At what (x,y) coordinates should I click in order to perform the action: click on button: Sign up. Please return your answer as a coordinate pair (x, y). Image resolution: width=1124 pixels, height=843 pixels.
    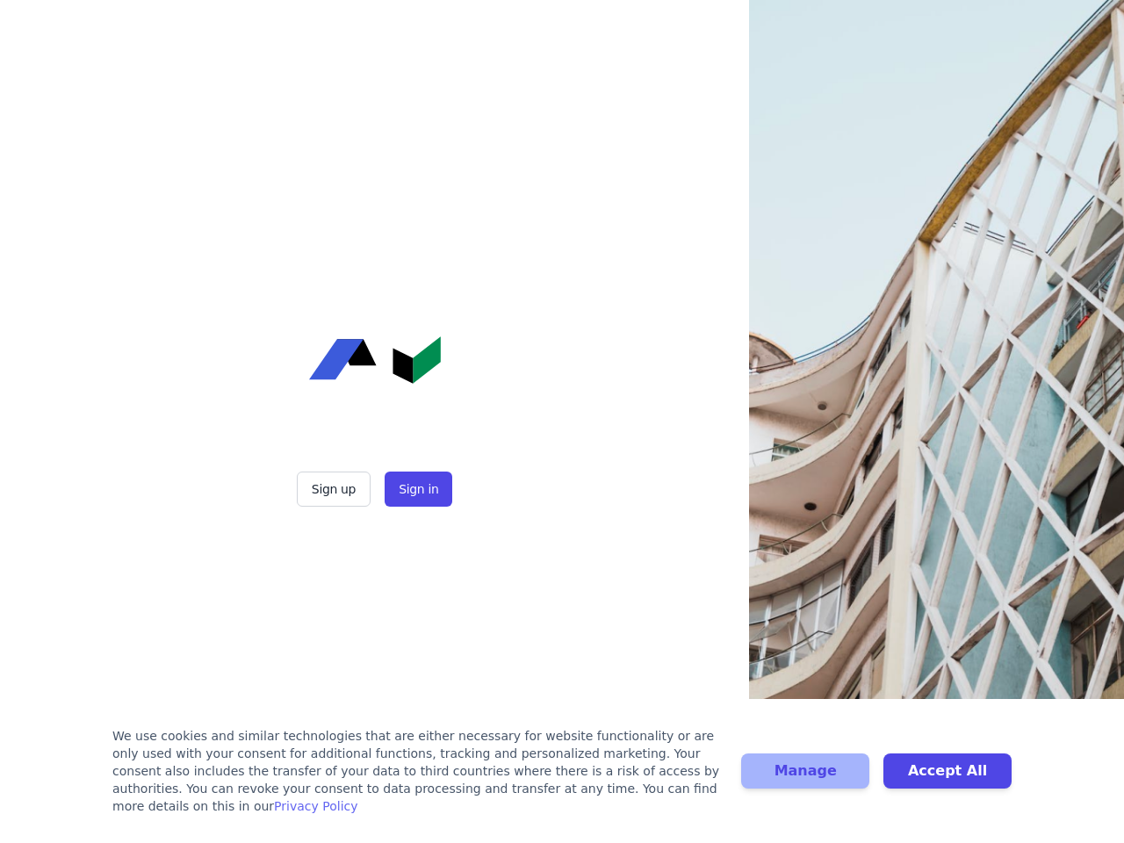
    Looking at the image, I should click on (334, 489).